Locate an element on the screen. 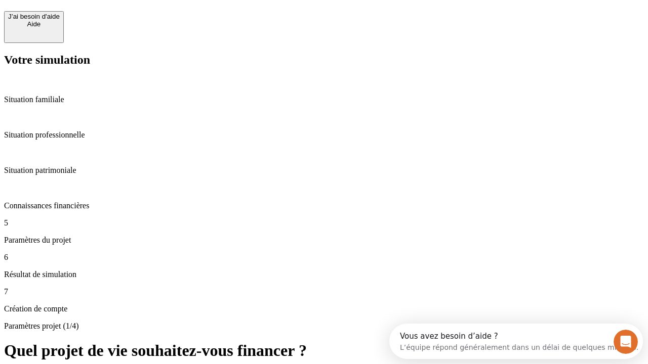  div: Aide is located at coordinates (34, 24).